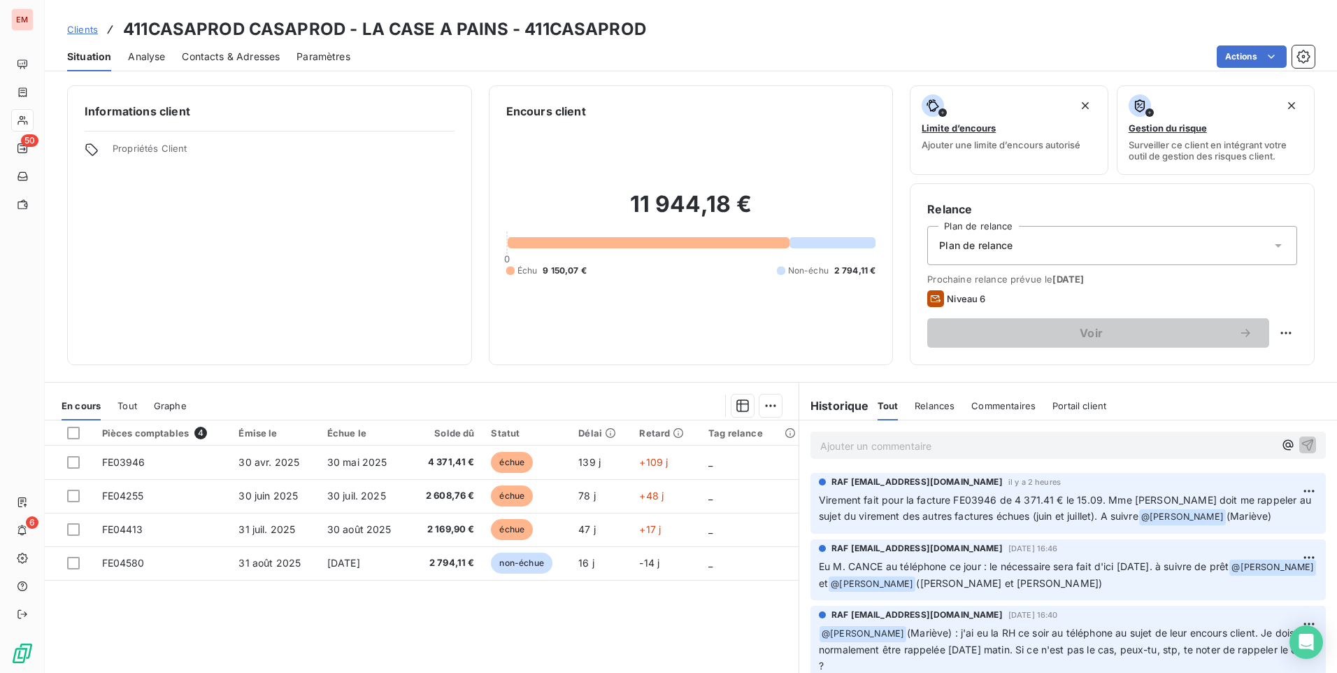 Image resolution: width=1337 pixels, height=673 pixels. I want to click on span: 47 j, so click(587, 529).